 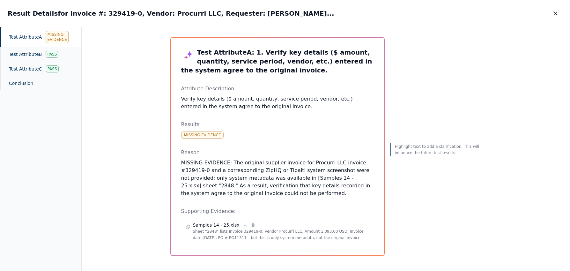 What do you see at coordinates (216, 225) in the screenshot?
I see `p: Samples 14 - 25.xlsx` at bounding box center [216, 225].